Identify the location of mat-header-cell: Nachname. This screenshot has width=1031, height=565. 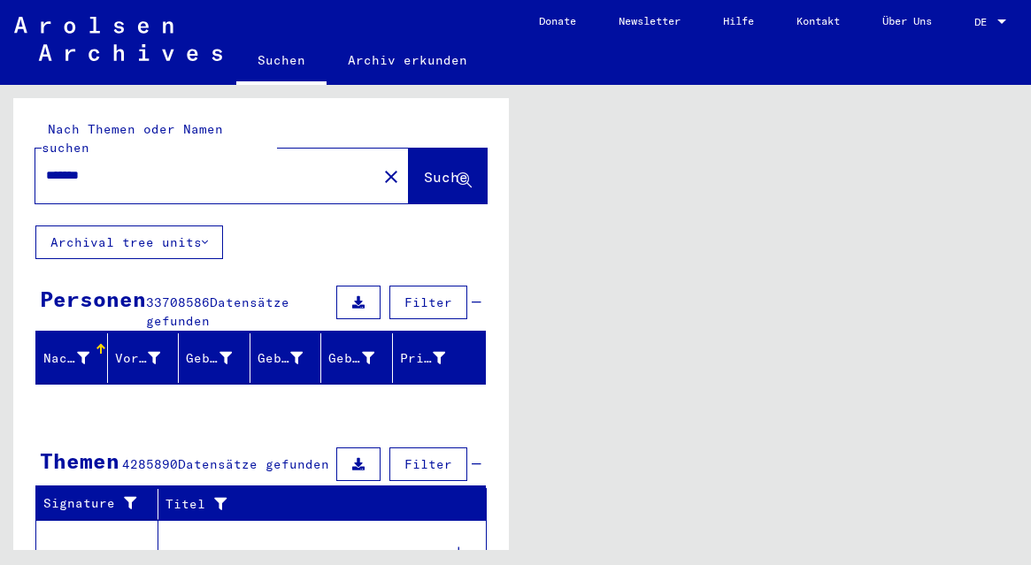
(72, 358).